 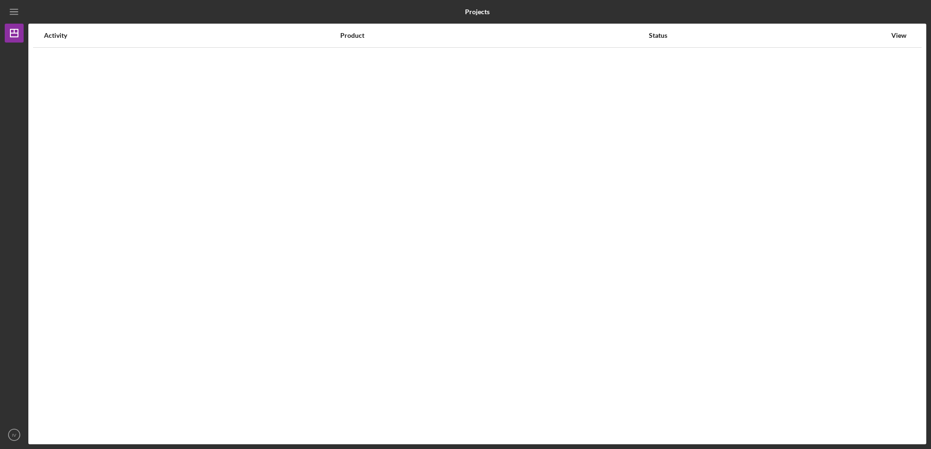 I want to click on div: Status, so click(x=767, y=35).